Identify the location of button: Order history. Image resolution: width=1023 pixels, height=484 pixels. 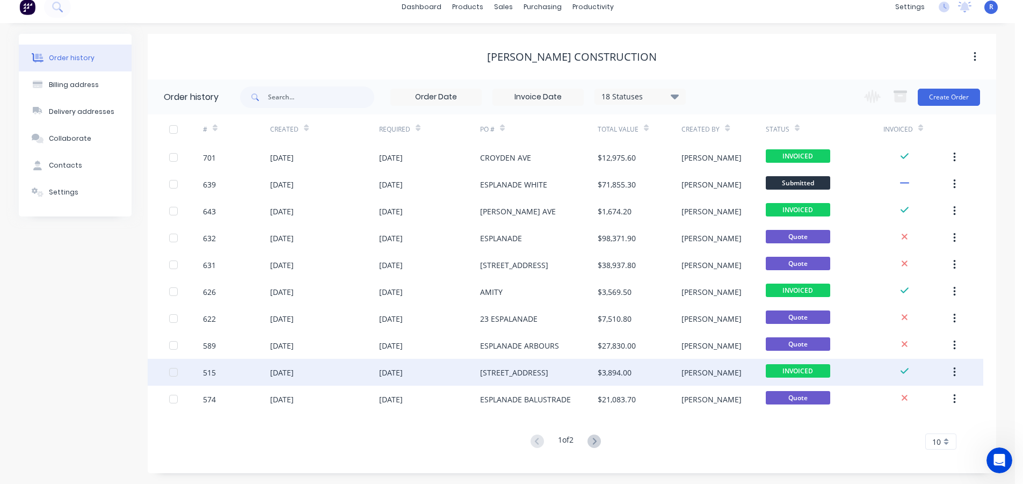
(75, 58).